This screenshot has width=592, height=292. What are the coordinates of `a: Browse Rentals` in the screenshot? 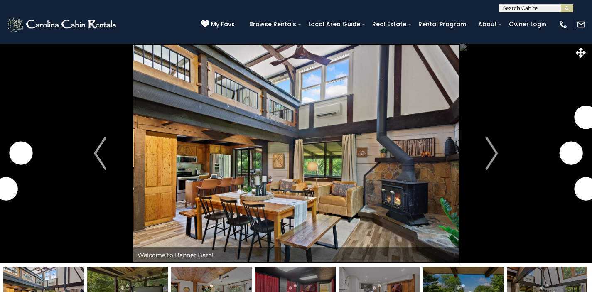 It's located at (273, 24).